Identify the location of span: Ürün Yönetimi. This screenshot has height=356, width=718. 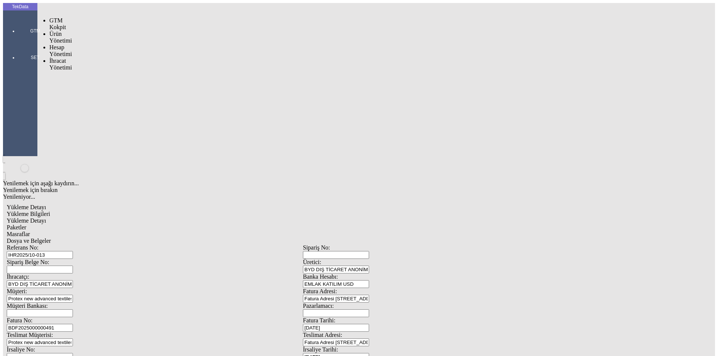
(61, 37).